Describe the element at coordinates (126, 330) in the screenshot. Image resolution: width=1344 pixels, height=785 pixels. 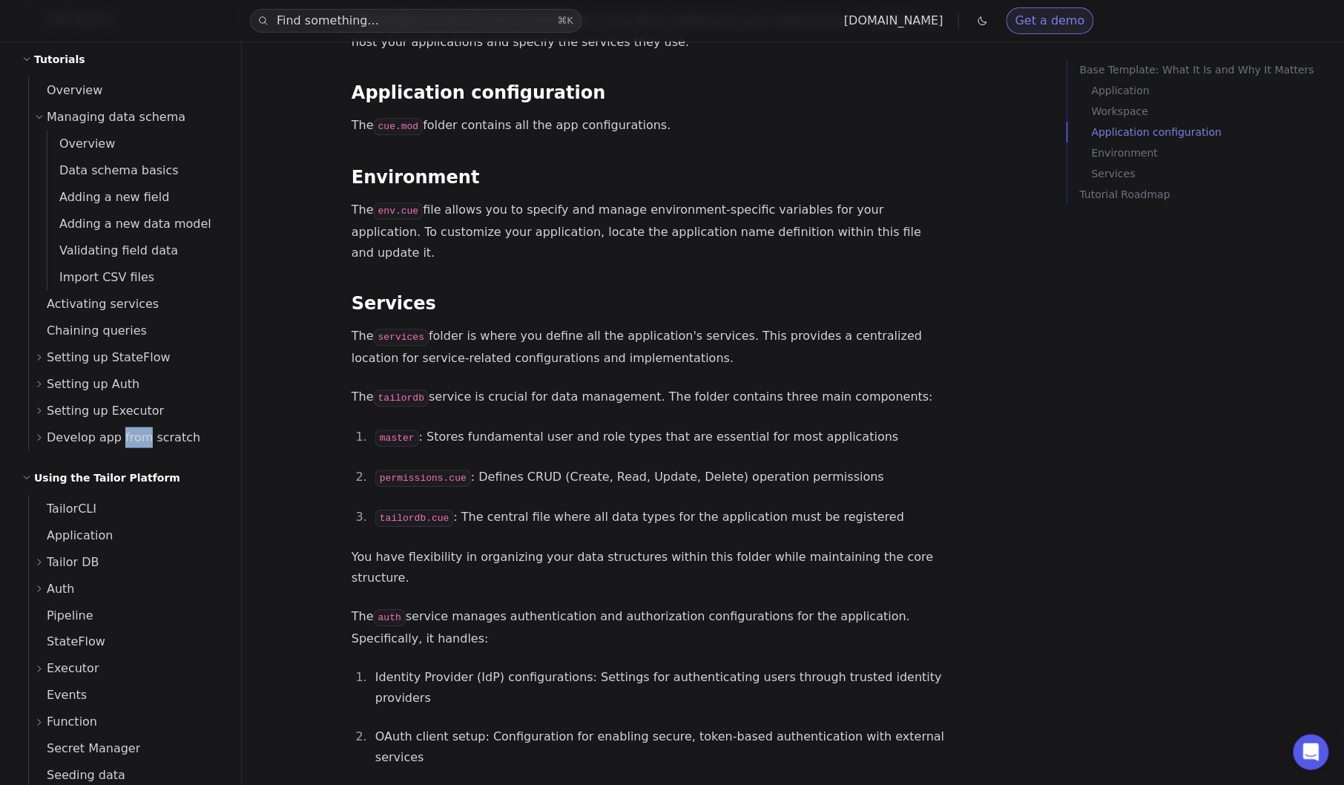
I see `a: Chaining queries` at that location.